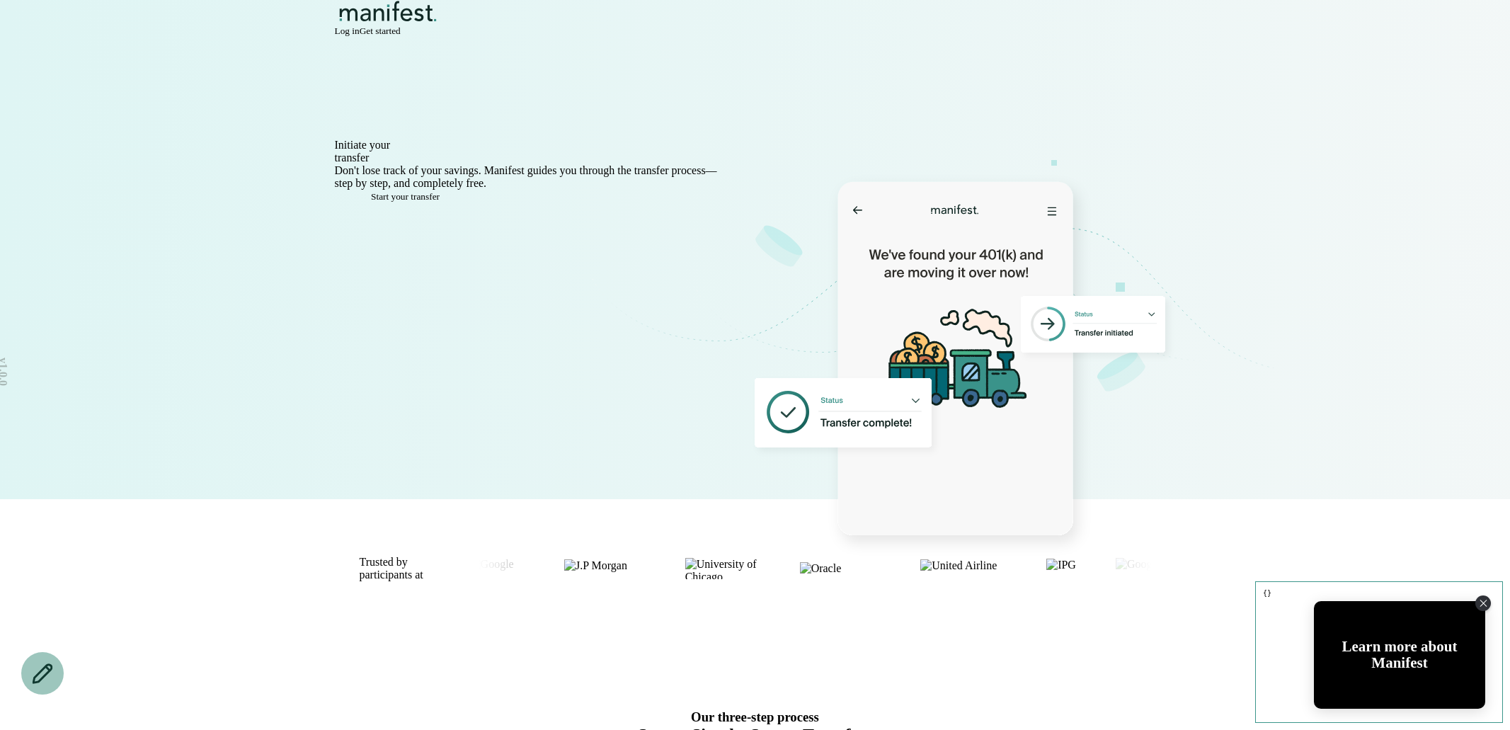 The image size is (1510, 730). I want to click on h1: transfer, so click(534, 158).